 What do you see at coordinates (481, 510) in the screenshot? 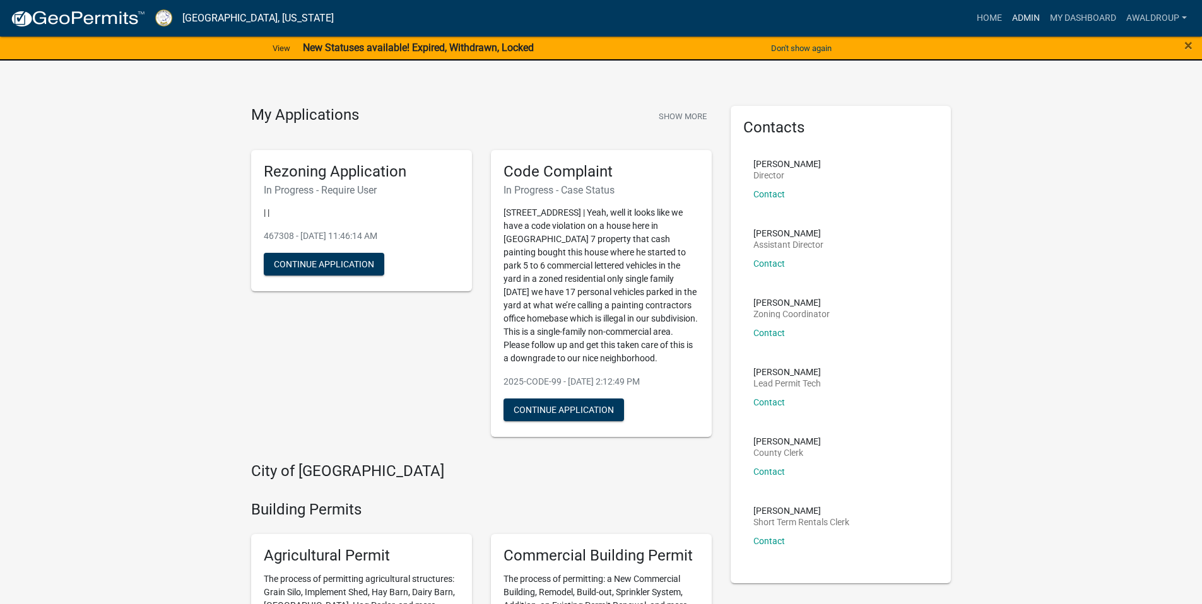
I see `h4: Building Permits` at bounding box center [481, 510].